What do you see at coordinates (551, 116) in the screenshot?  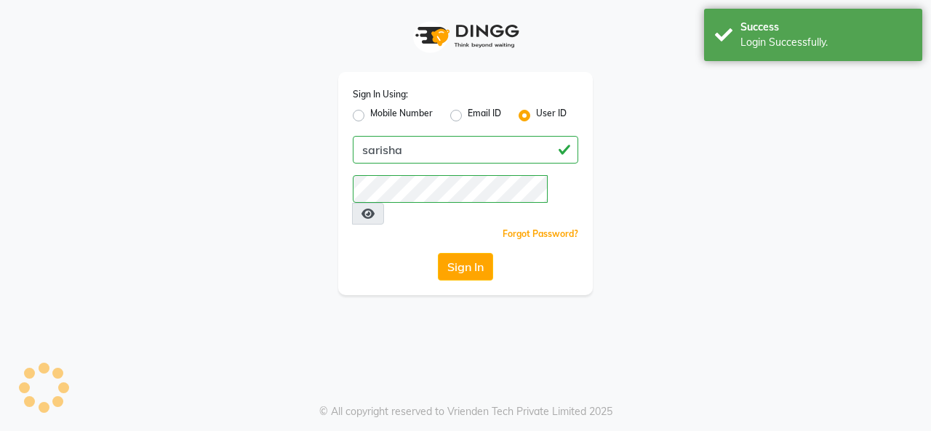 I see `label: User ID` at bounding box center [551, 116].